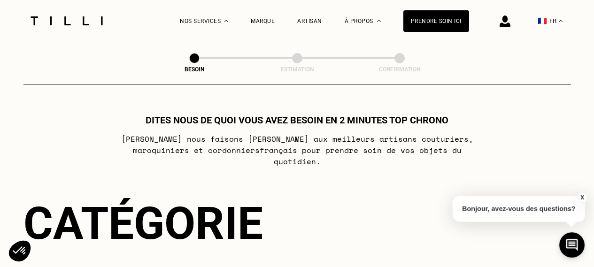 The width and height of the screenshot is (594, 267). Describe the element at coordinates (263, 21) in the screenshot. I see `a: Marque` at that location.